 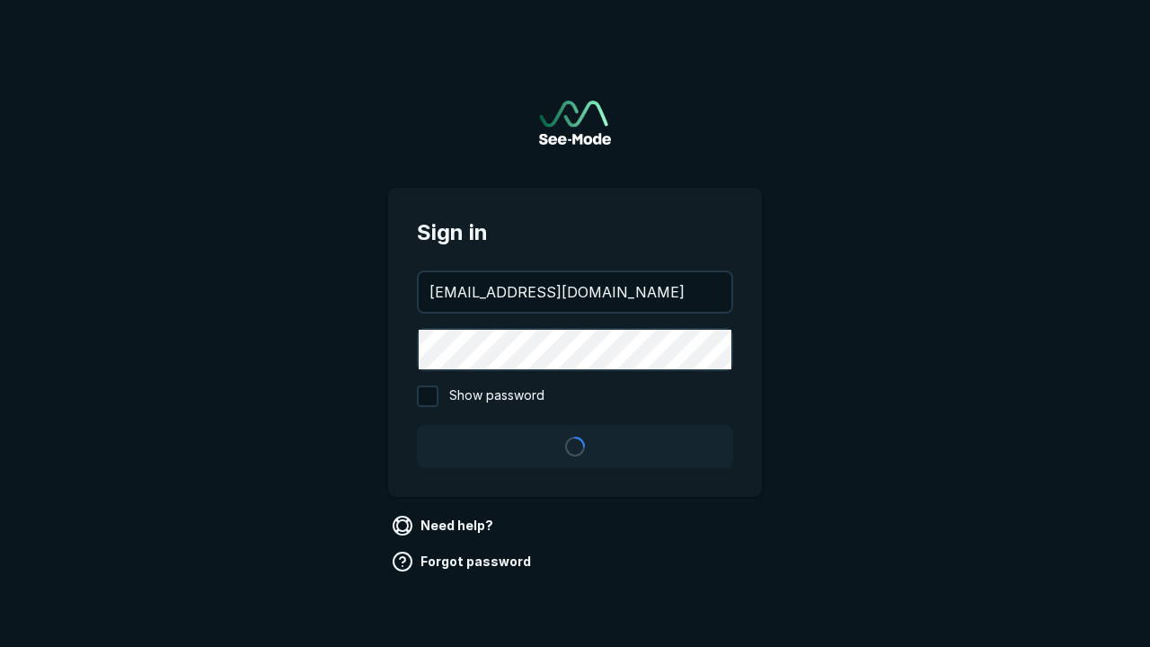 I want to click on input: your@email.com, so click(x=575, y=292).